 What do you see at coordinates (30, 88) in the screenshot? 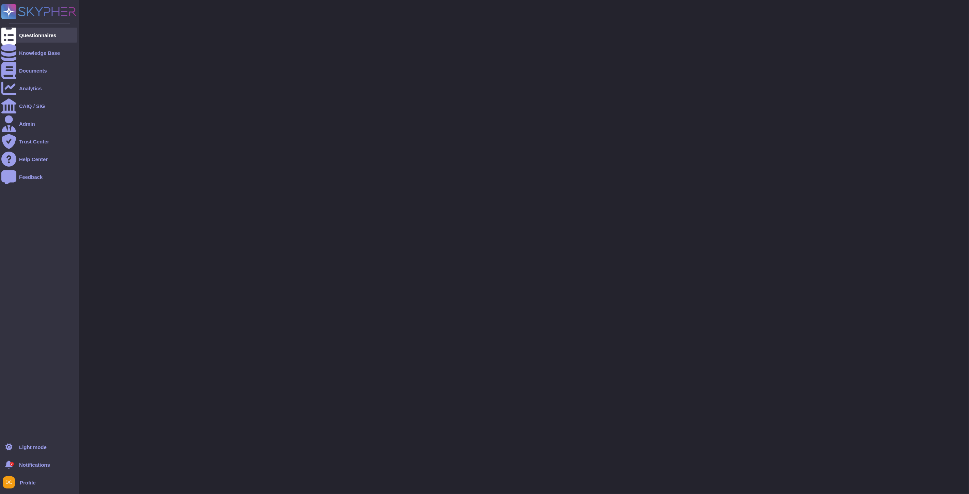
I see `div: Analytics` at bounding box center [30, 88].